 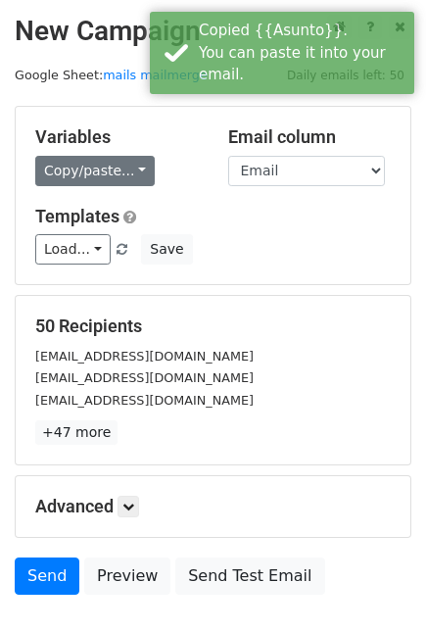 What do you see at coordinates (310, 137) in the screenshot?
I see `h5: Email column` at bounding box center [310, 137].